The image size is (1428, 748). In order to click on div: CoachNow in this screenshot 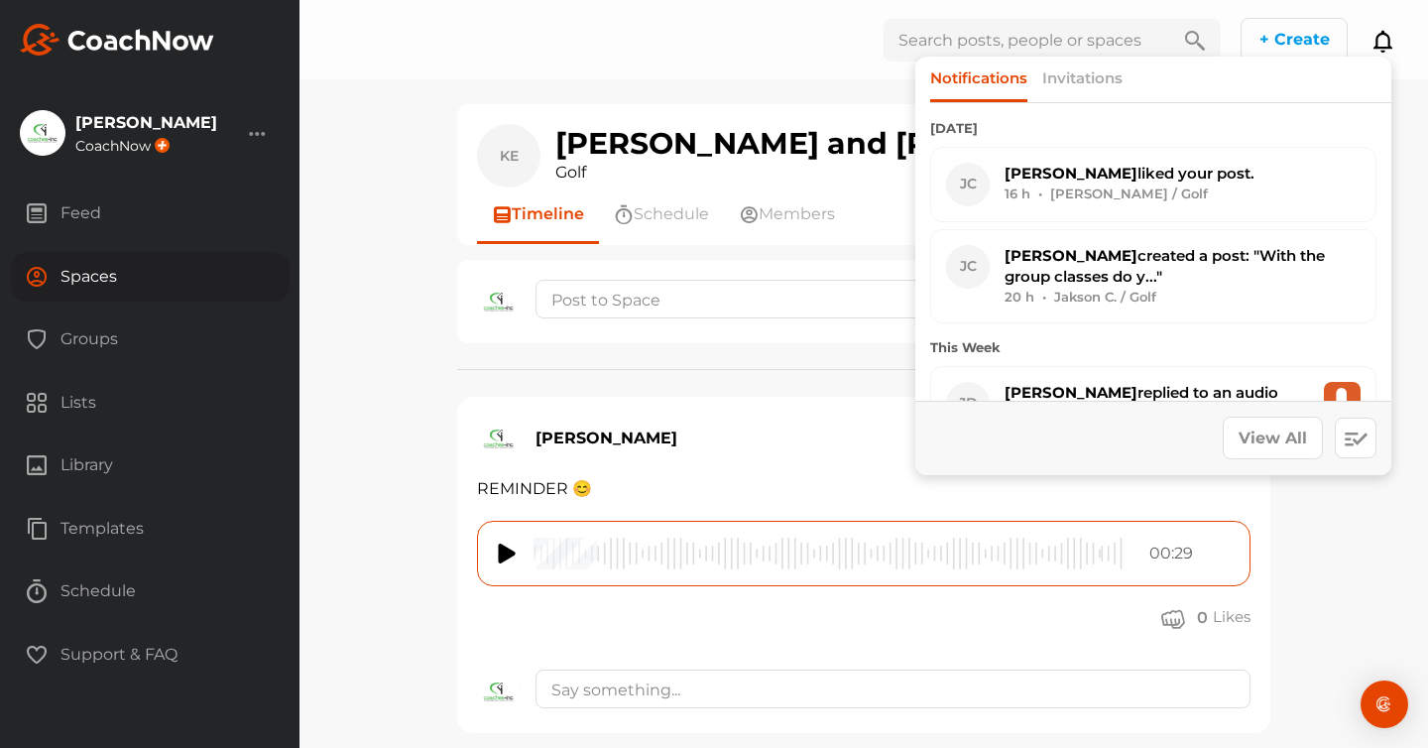, I will do `click(146, 145)`.